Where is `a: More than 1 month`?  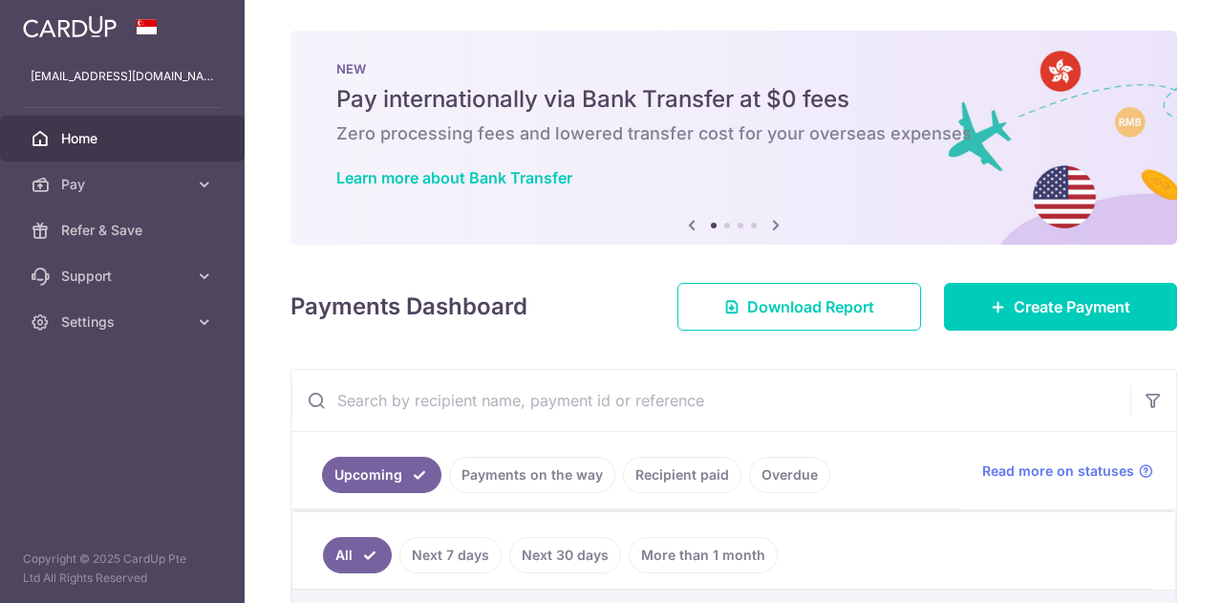 a: More than 1 month is located at coordinates (703, 555).